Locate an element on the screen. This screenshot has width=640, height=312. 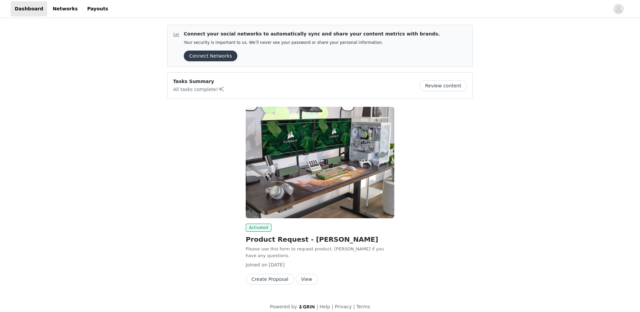
img: CORSAIR is located at coordinates (320, 162).